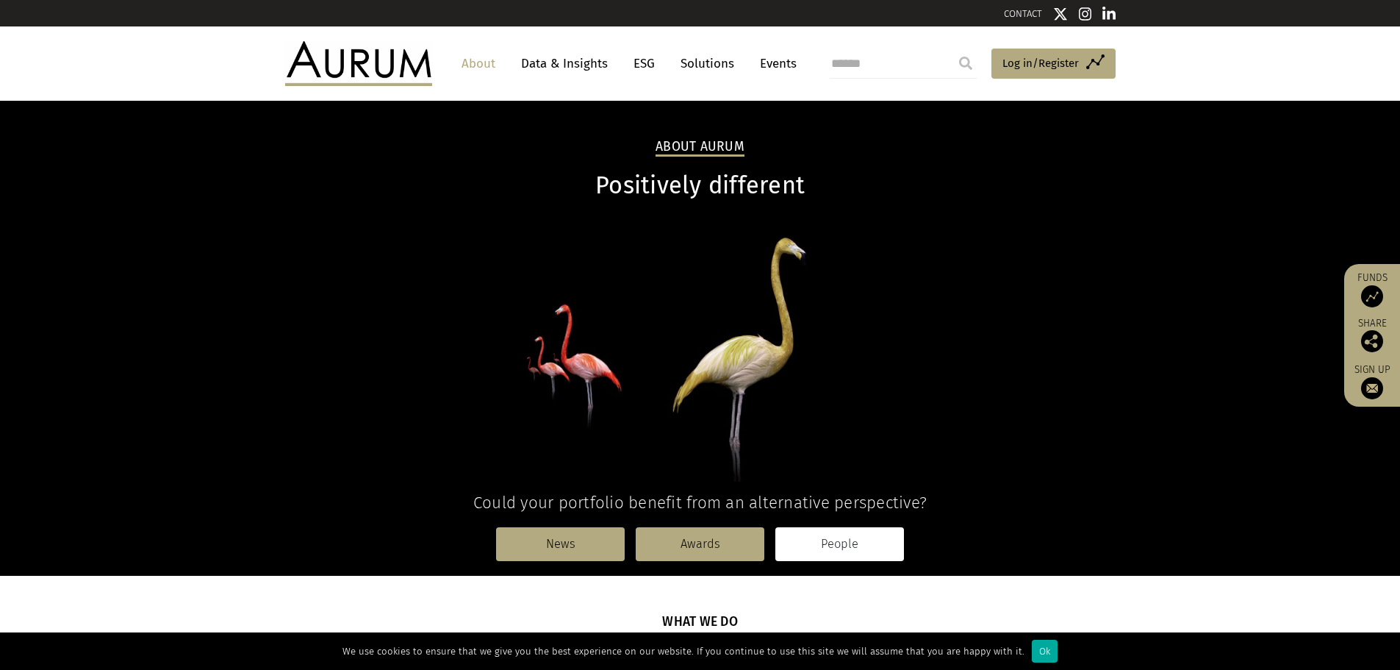  Describe the element at coordinates (1045, 651) in the screenshot. I see `div: Ok` at that location.